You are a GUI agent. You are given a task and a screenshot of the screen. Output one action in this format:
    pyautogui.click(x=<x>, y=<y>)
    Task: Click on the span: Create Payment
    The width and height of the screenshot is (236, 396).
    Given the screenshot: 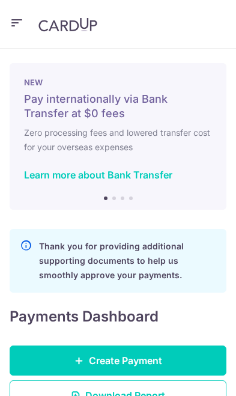 What is the action you would take?
    pyautogui.click(x=126, y=361)
    